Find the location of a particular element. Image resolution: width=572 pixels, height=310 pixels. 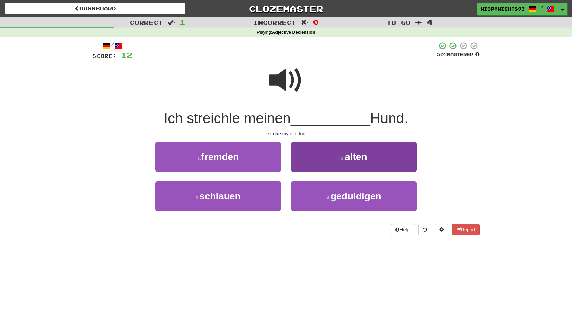

button: Round history (alt+y) is located at coordinates (425, 229).